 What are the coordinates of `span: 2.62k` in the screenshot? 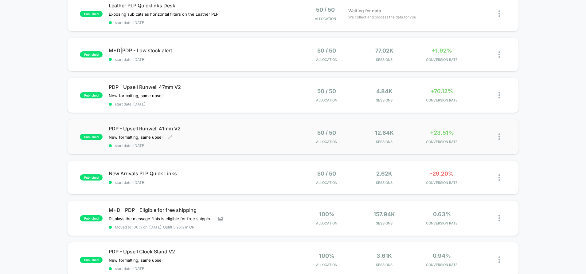 It's located at (385, 173).